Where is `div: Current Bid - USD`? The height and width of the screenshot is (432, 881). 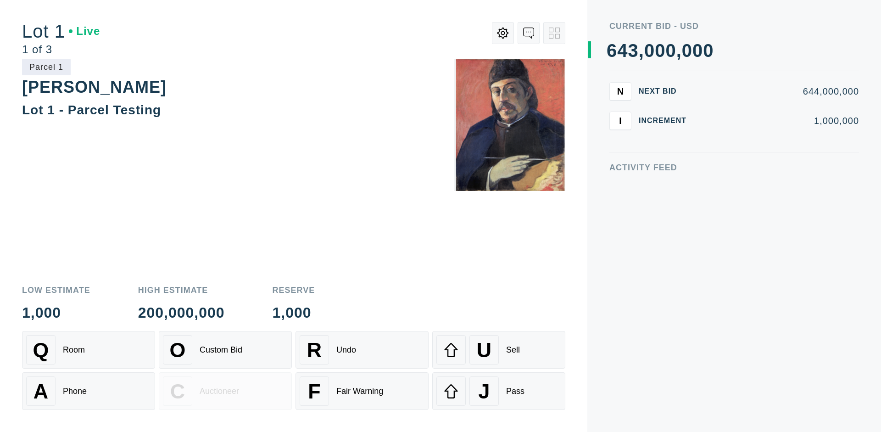
div: Current Bid - USD is located at coordinates (734, 26).